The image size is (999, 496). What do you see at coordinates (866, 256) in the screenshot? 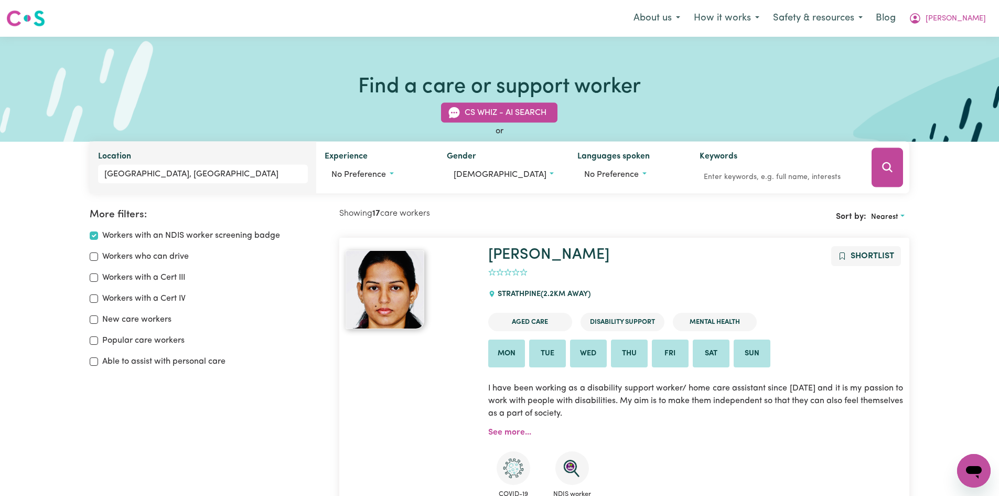
I see `button: Add to shortlist` at bounding box center [866, 256].